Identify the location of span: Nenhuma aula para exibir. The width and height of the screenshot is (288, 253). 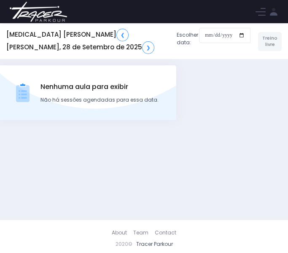
(100, 87).